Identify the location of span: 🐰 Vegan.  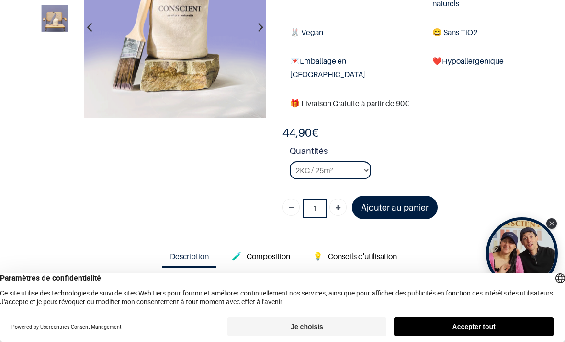
(307, 32).